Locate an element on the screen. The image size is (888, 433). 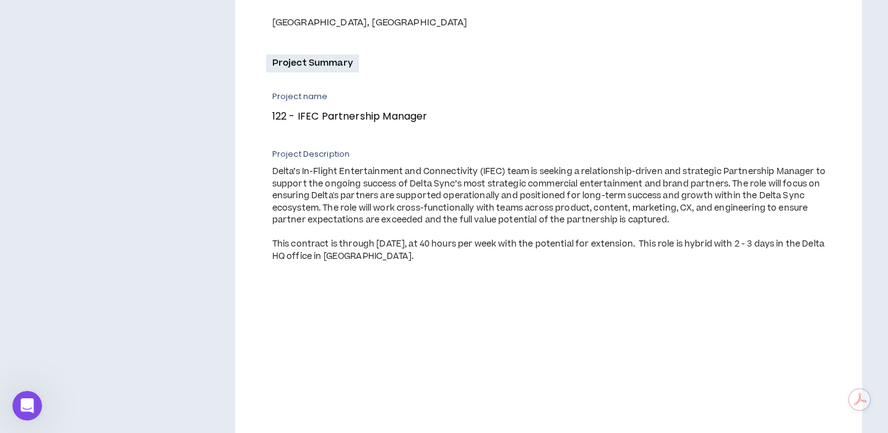
p: Project Summary is located at coordinates (312, 63).